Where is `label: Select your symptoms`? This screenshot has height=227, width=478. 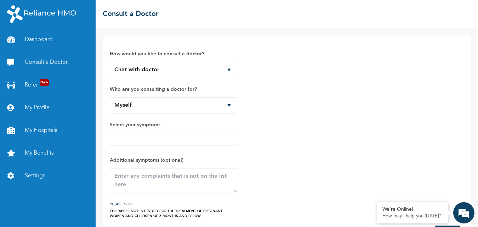 label: Select your symptoms is located at coordinates (174, 125).